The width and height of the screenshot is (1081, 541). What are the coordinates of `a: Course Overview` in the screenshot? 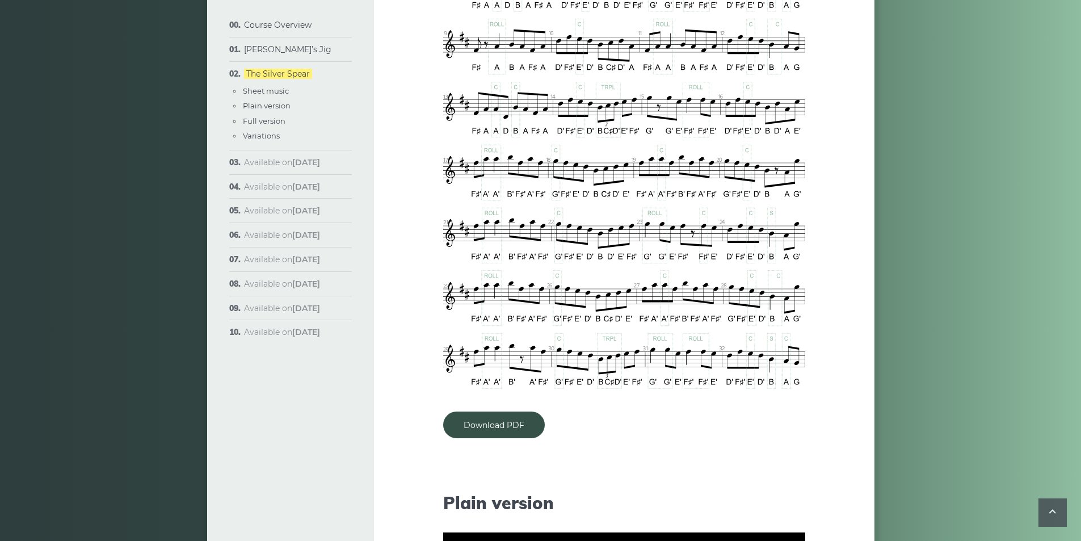 It's located at (277, 25).